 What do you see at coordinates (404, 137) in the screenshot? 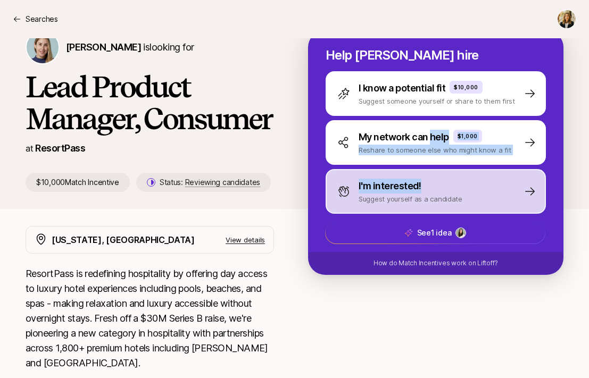
I see `p: My network can help` at bounding box center [404, 137].